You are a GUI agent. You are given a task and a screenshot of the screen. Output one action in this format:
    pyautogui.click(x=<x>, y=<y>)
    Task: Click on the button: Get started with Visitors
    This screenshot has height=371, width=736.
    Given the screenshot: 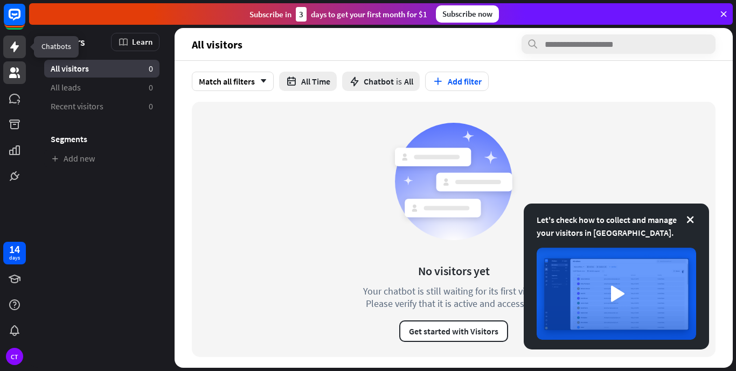 What is the action you would take?
    pyautogui.click(x=454, y=332)
    